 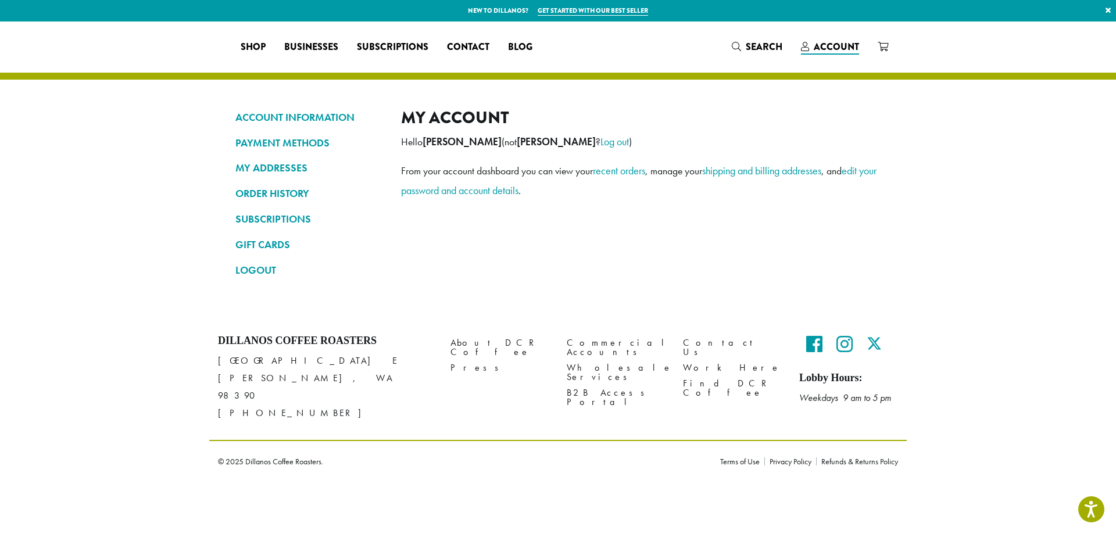 I want to click on h2: My account, so click(x=640, y=117).